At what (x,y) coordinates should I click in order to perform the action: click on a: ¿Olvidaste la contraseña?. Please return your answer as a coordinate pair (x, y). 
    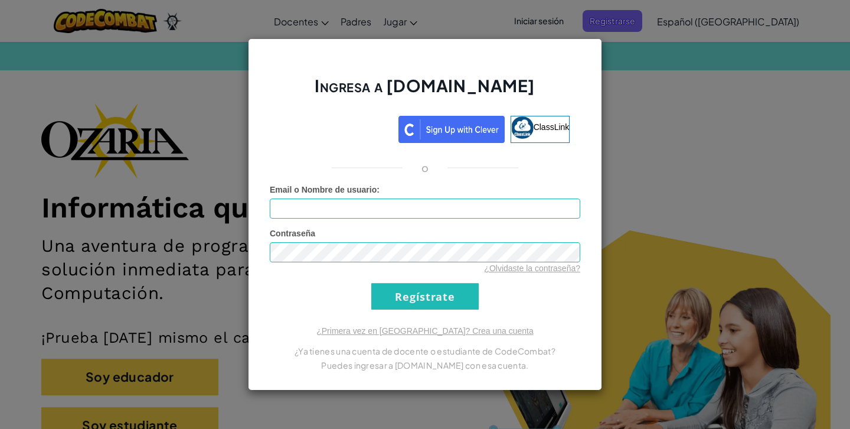
    Looking at the image, I should click on (532, 268).